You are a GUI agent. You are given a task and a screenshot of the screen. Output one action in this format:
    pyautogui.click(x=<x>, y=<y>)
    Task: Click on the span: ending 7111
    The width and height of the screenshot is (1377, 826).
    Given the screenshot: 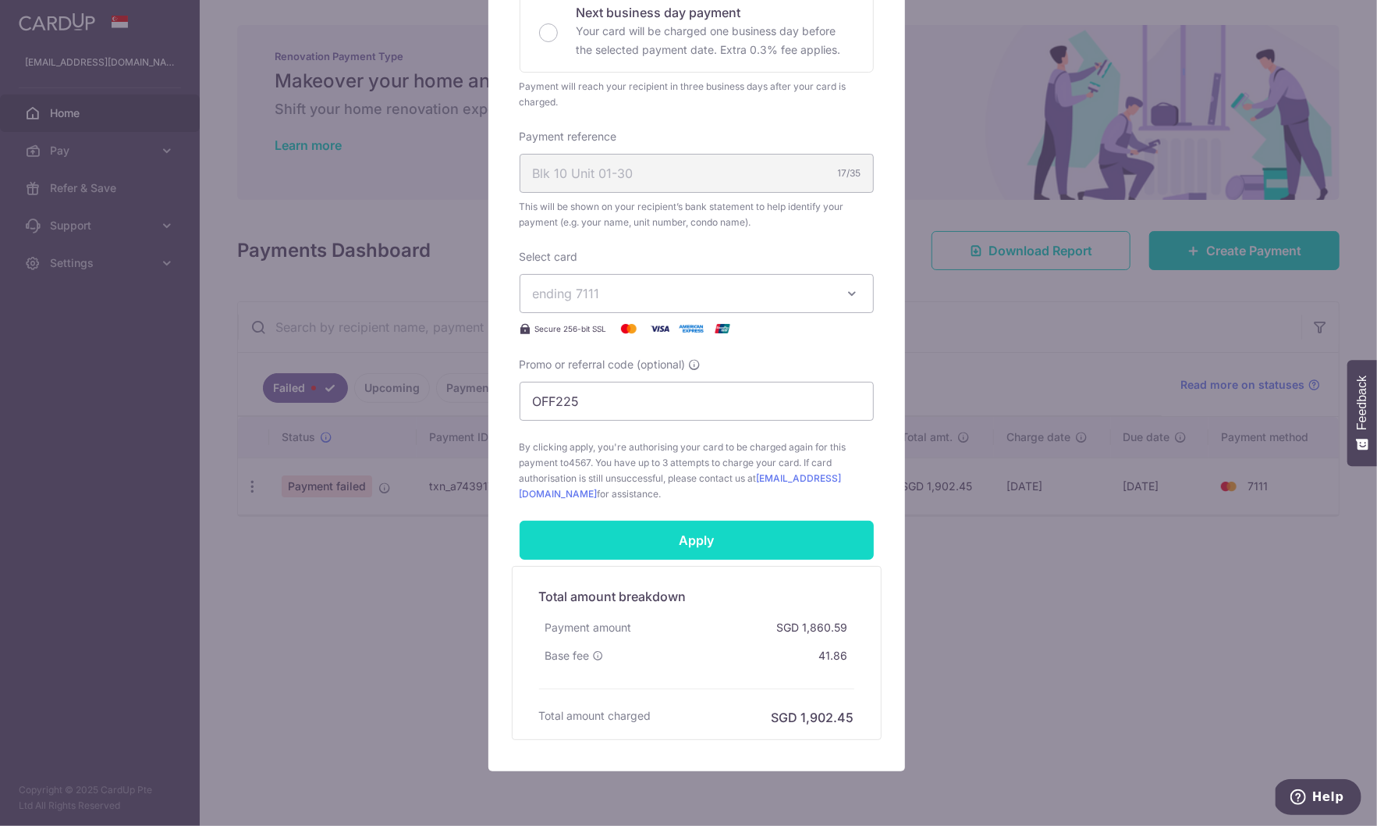 What is the action you would take?
    pyautogui.click(x=567, y=293)
    